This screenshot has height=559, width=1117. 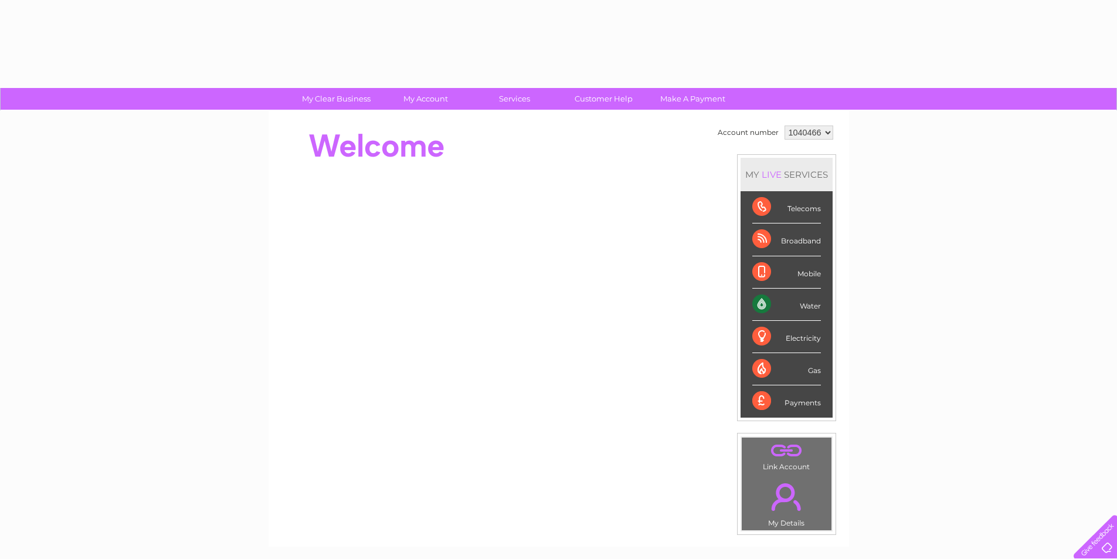 What do you see at coordinates (787, 369) in the screenshot?
I see `div: Gas` at bounding box center [787, 369].